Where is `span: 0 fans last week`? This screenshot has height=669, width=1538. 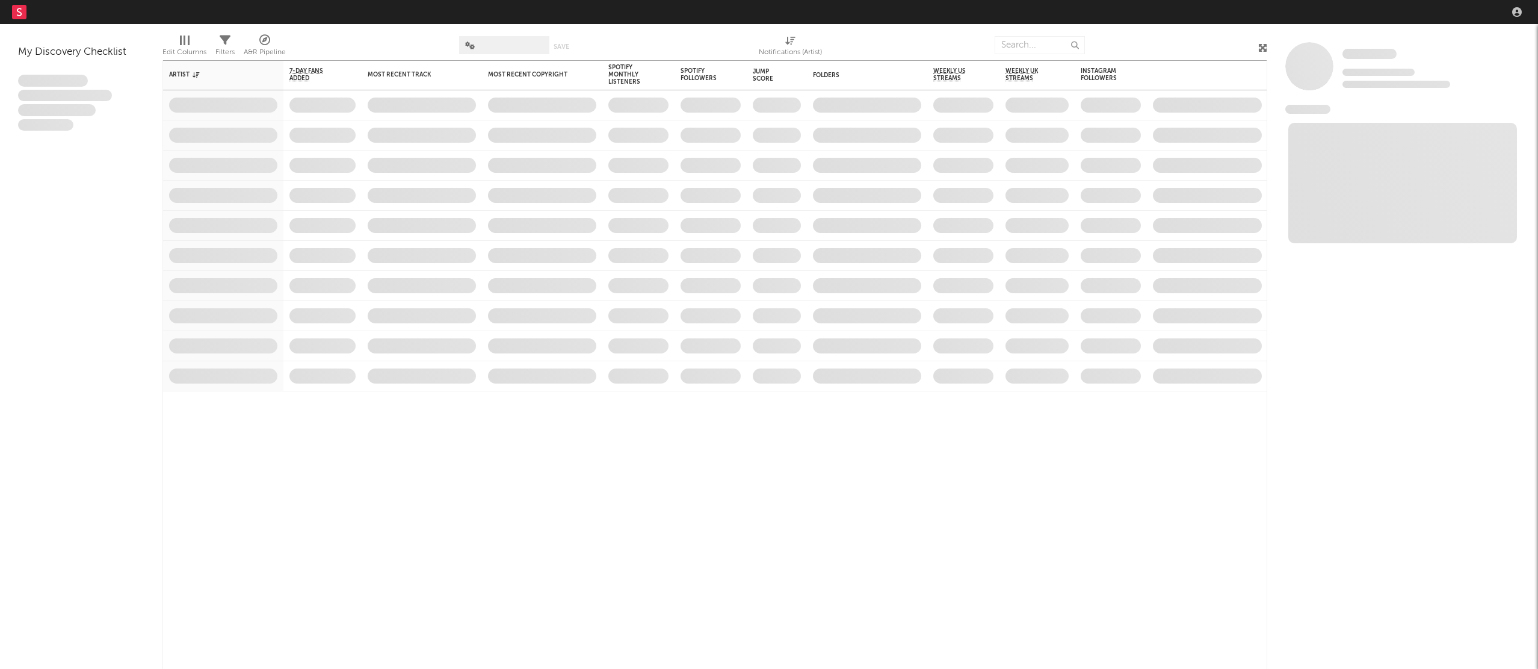
span: 0 fans last week is located at coordinates (1396, 84).